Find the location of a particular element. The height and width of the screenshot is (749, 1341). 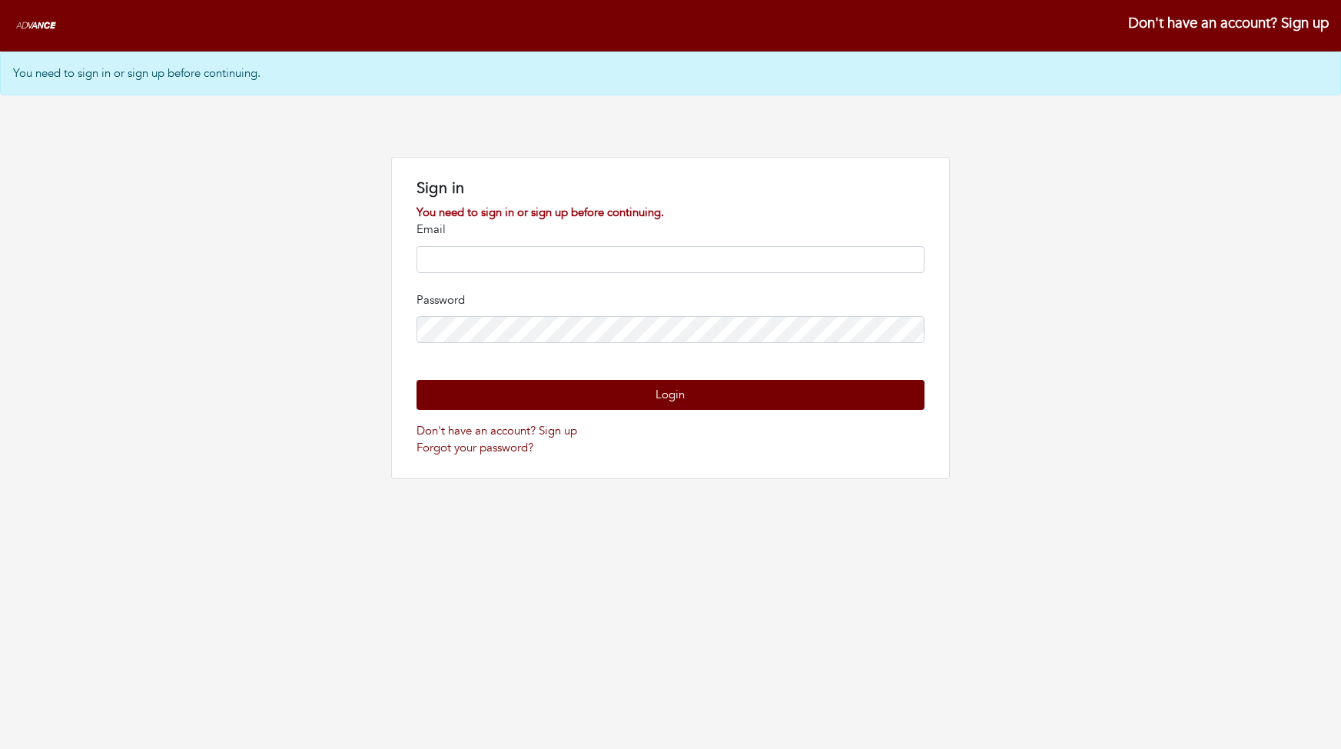

button: Login is located at coordinates (670, 394).